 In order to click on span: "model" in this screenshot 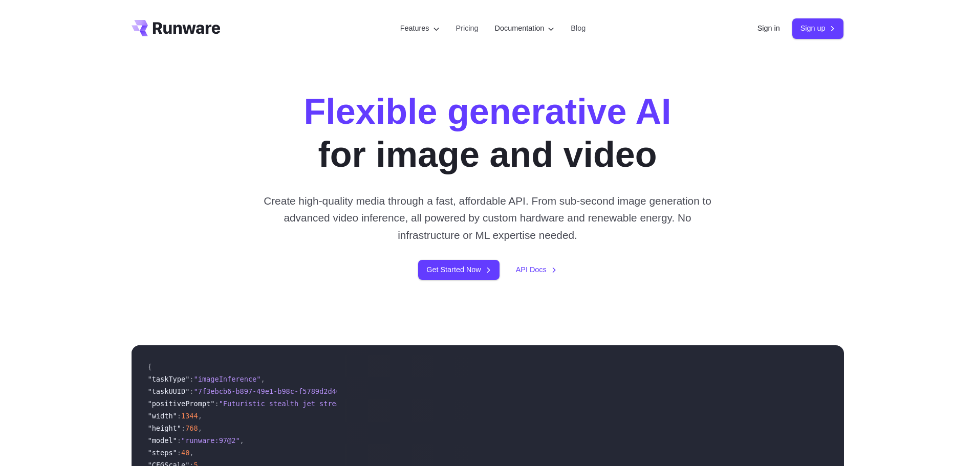, I will do `click(162, 441)`.